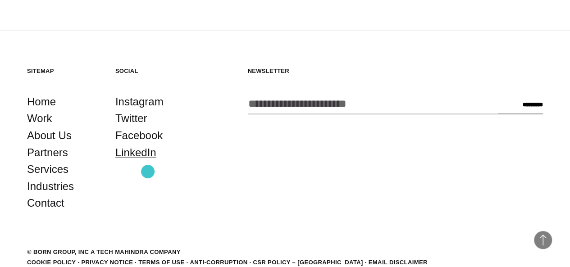 The image size is (570, 267). What do you see at coordinates (50, 186) in the screenshot?
I see `a: Industries` at bounding box center [50, 186].